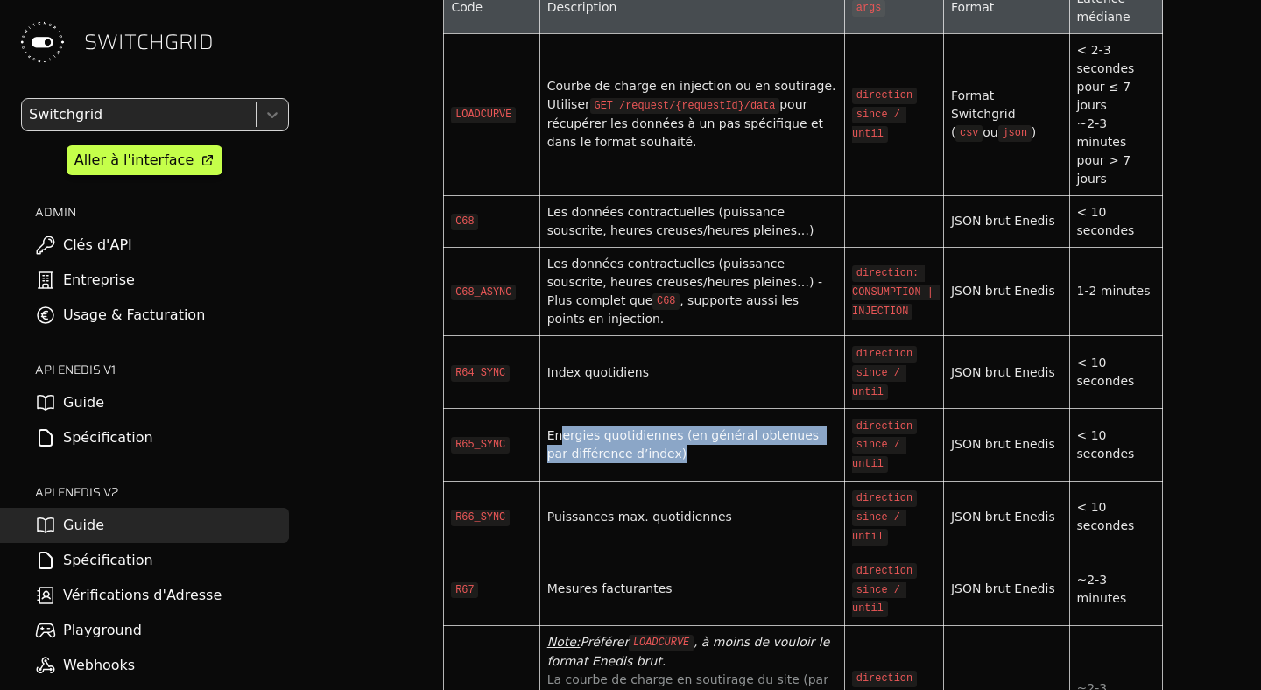 The width and height of the screenshot is (1261, 690). What do you see at coordinates (1102, 589) in the screenshot?
I see `span: ~2-3 minutes` at bounding box center [1102, 589].